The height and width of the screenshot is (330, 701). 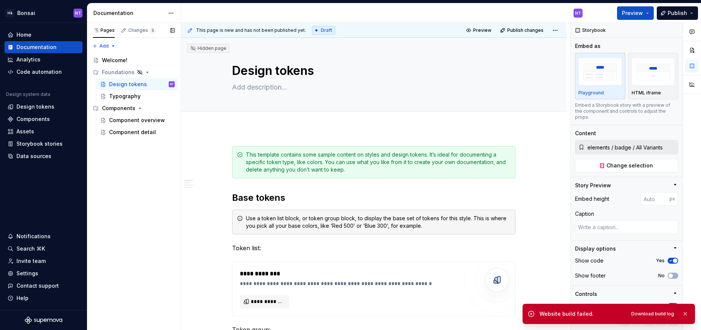 What do you see at coordinates (28, 60) in the screenshot?
I see `div: Analytics` at bounding box center [28, 60].